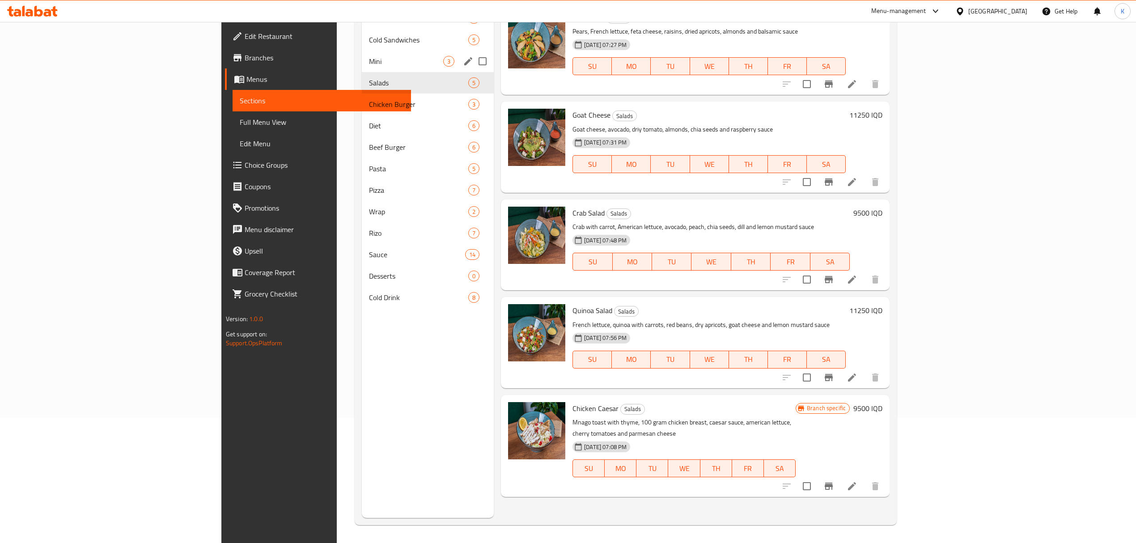 This screenshot has height=543, width=1136. I want to click on span: 0, so click(474, 276).